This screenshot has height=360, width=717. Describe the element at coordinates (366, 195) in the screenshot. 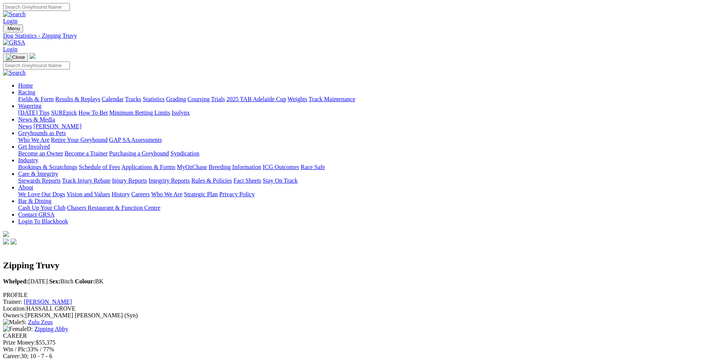

I see `div: About` at that location.